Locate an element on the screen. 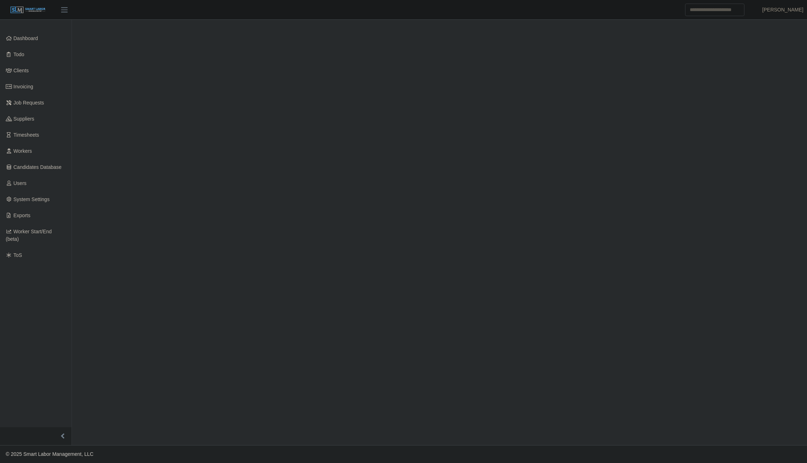 The height and width of the screenshot is (463, 807). span: Clients is located at coordinates (21, 70).